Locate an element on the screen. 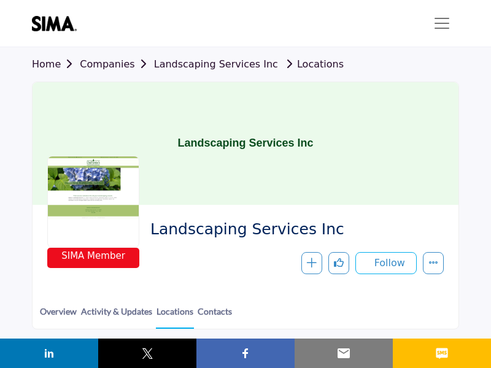 This screenshot has width=491, height=368. a: Activity & Updates is located at coordinates (117, 316).